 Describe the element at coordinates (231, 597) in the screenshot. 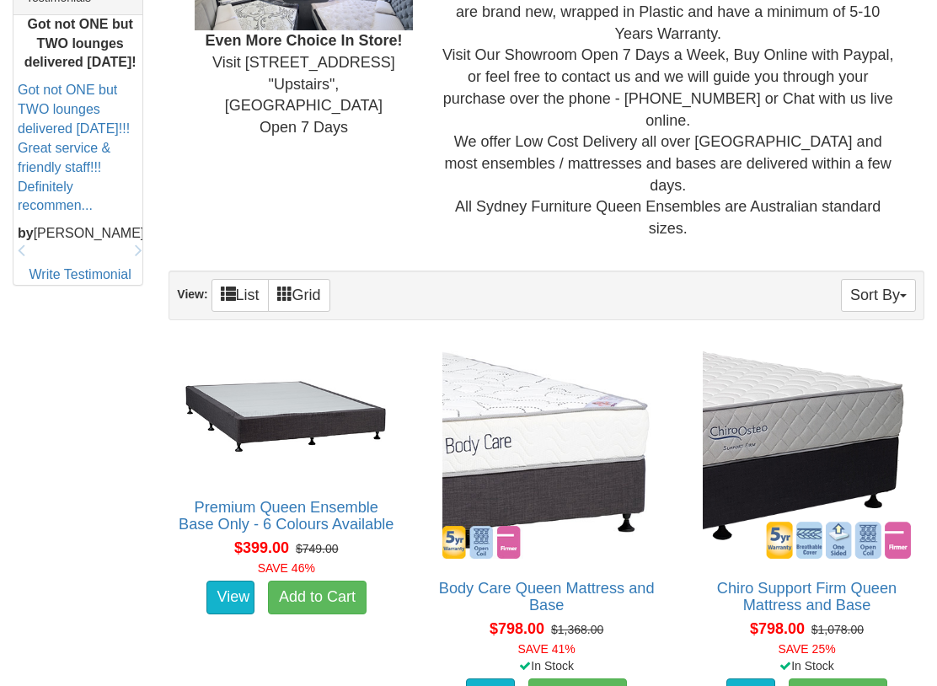

I see `a: View` at that location.